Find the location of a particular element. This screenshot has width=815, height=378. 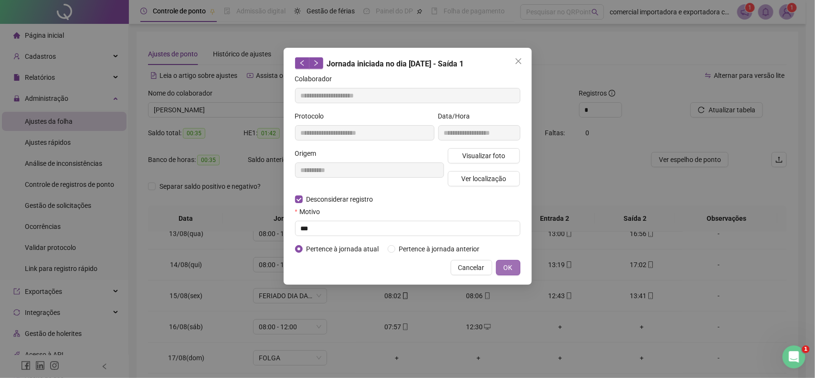

span: Cancelar is located at coordinates (471, 267).